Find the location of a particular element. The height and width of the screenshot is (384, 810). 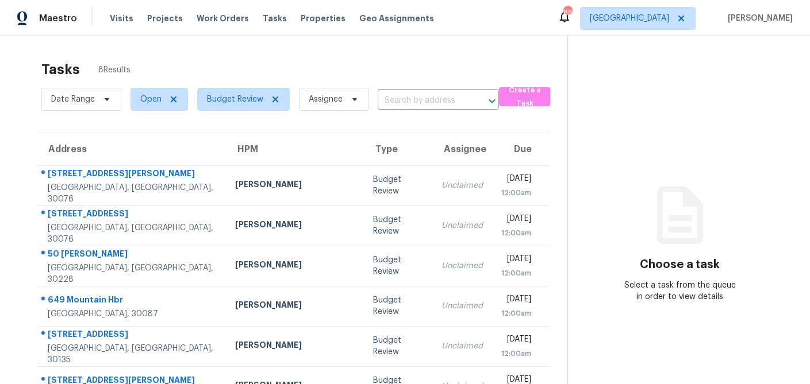

span: Tasks is located at coordinates (275, 18).